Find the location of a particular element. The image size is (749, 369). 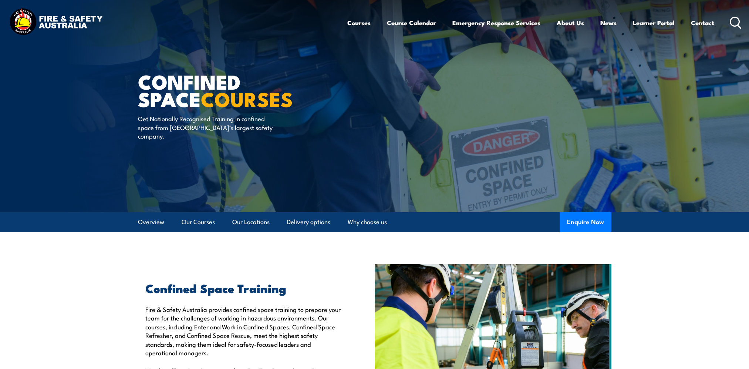

button: Enquire Now is located at coordinates (586, 222).